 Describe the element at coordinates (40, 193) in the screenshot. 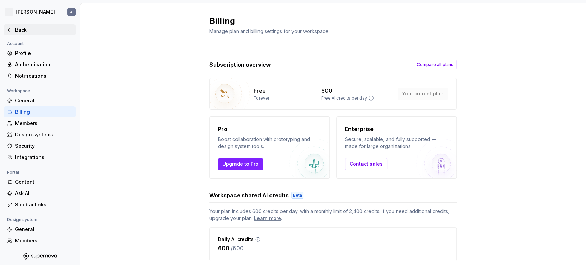

I see `a: Ask AI` at that location.